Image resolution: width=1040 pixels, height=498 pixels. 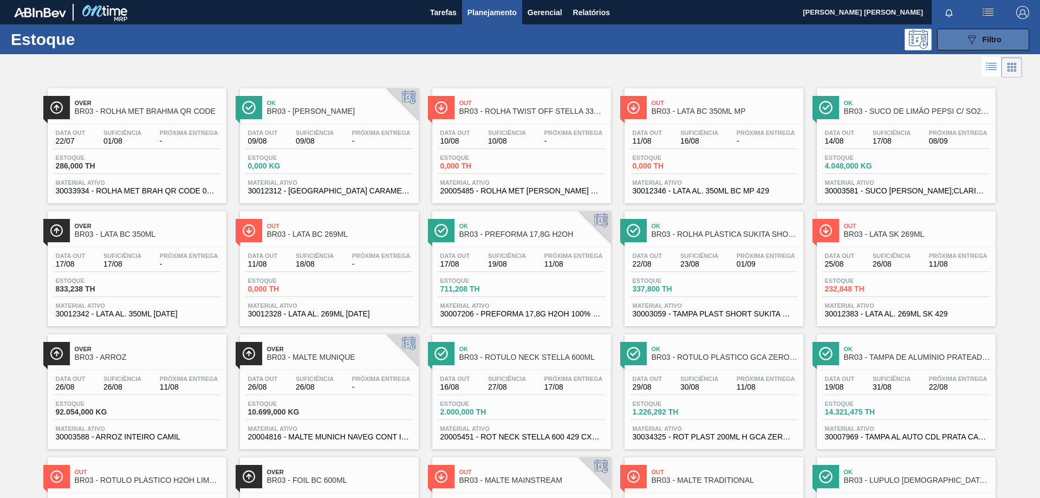 What do you see at coordinates (329, 314) in the screenshot?
I see `span: 30012328 - LATA AL. 269ML BC 429` at bounding box center [329, 314].